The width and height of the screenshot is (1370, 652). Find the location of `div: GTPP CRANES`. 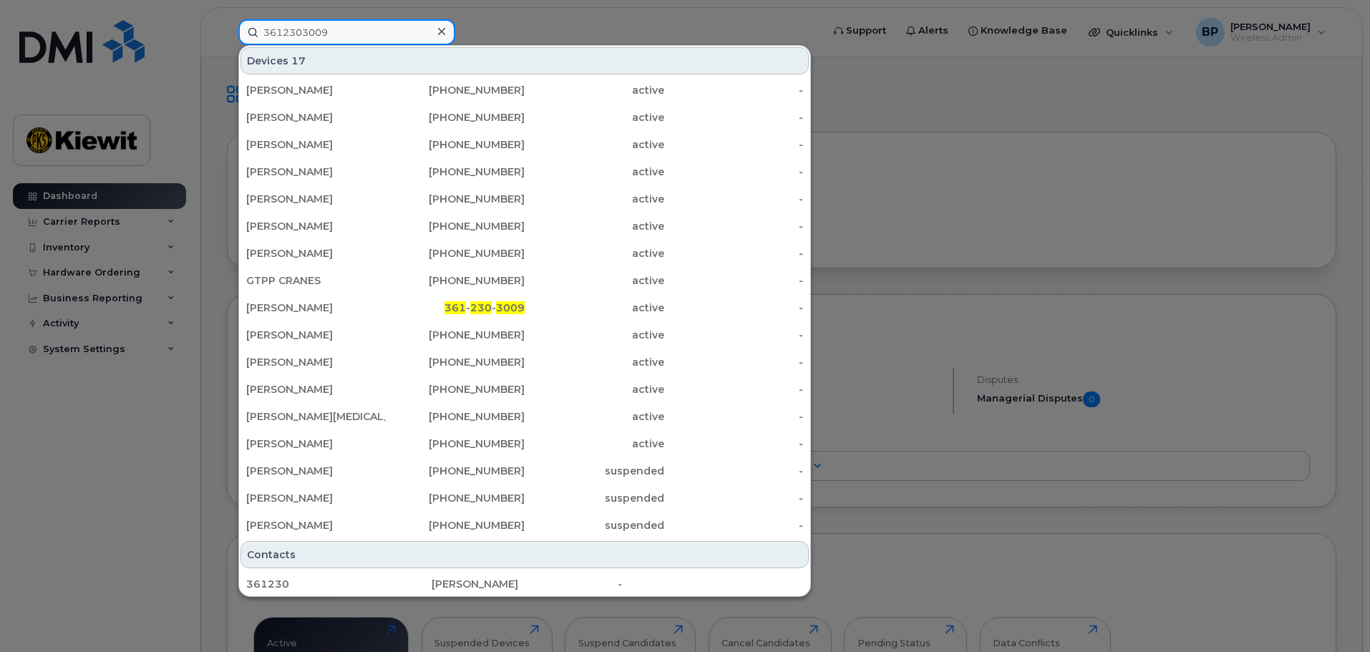

div: GTPP CRANES is located at coordinates (316, 281).